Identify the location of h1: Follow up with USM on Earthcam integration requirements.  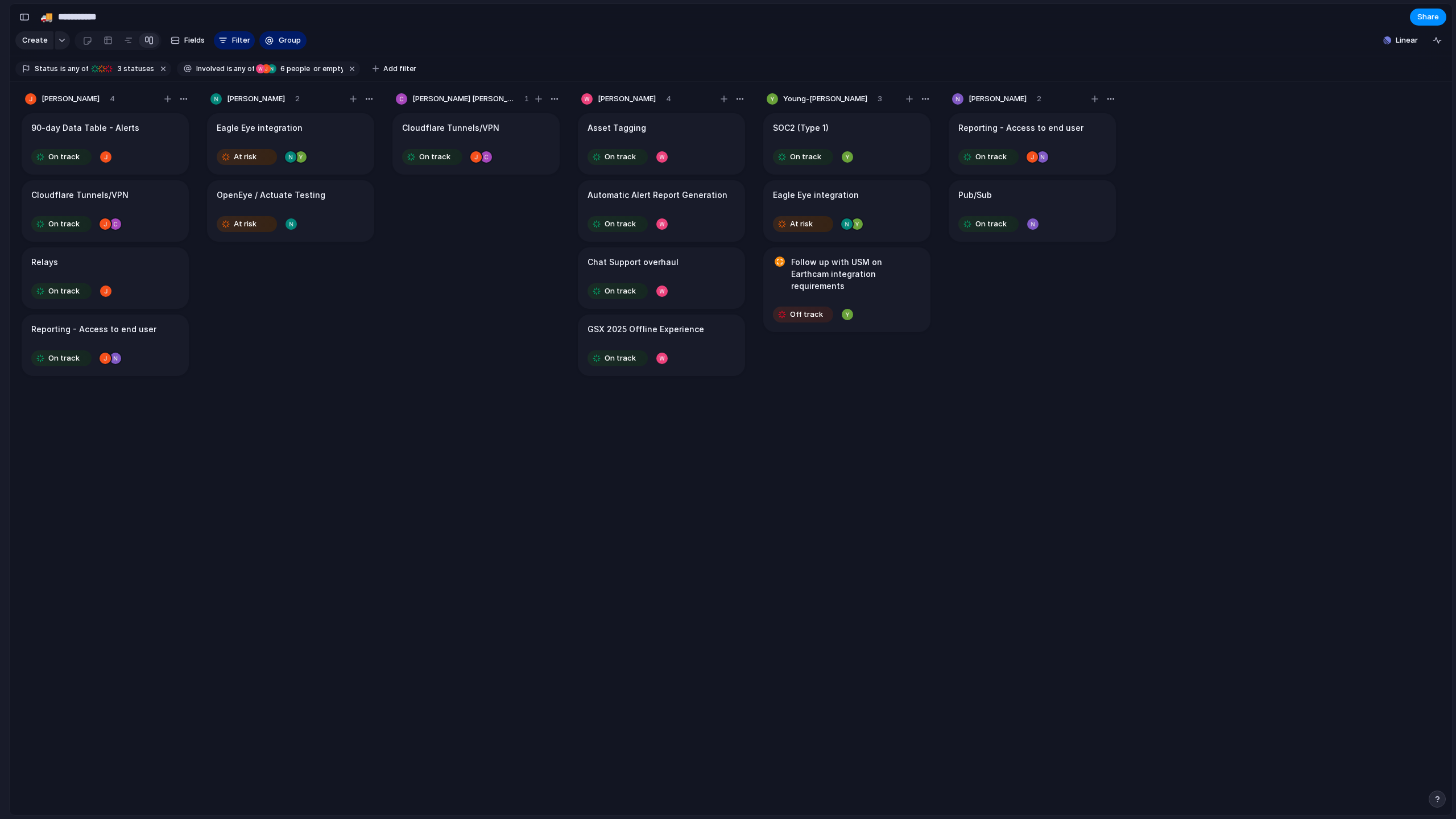
(856, 274).